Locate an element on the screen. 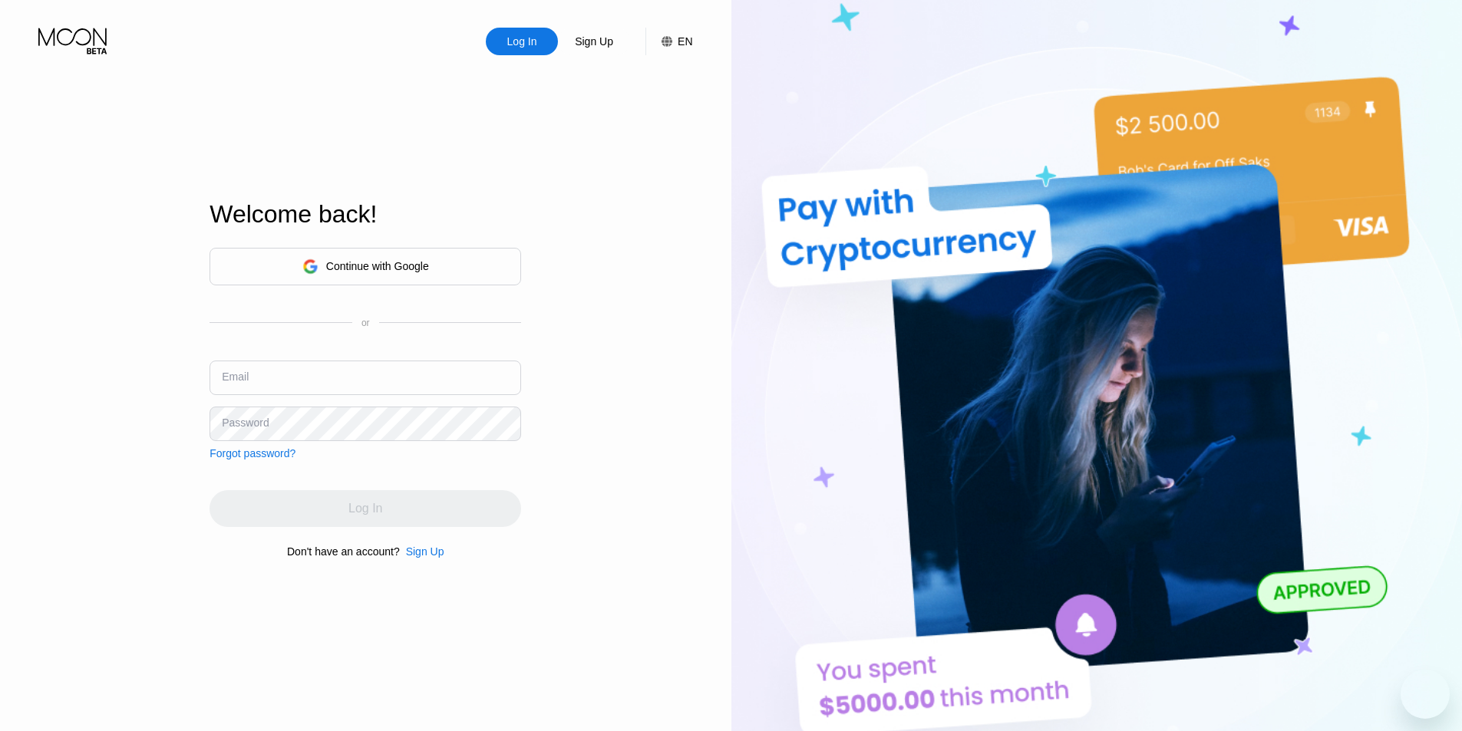 This screenshot has width=1462, height=731. div: Password is located at coordinates (245, 423).